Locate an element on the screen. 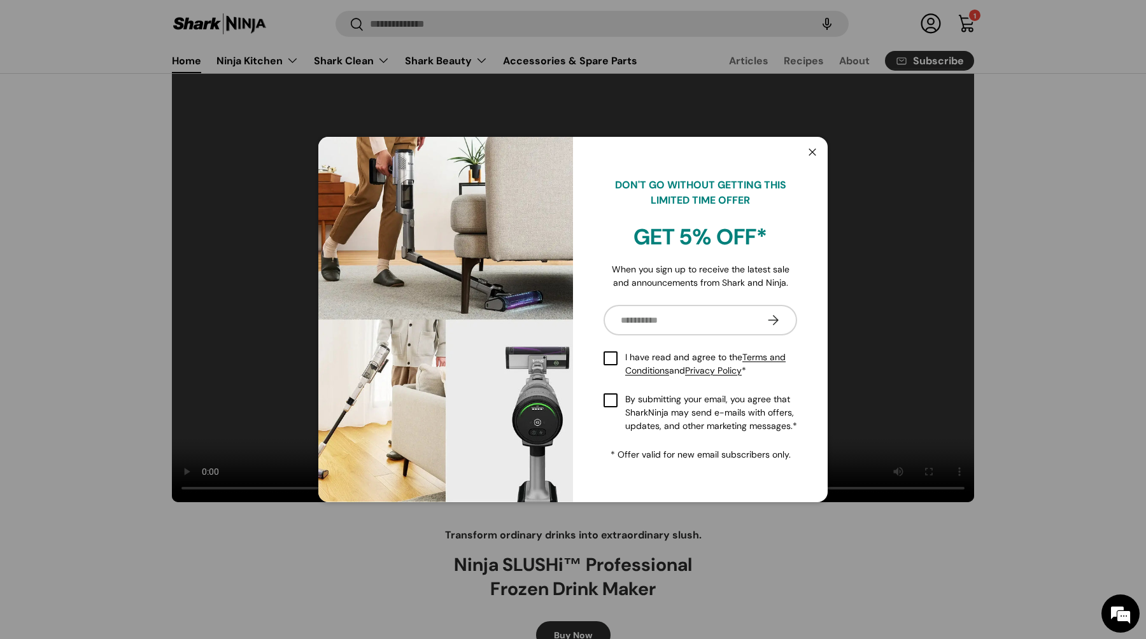 This screenshot has width=1146, height=639. img: shark-kion-auto-empty-dock-iw3241ae-full-blast-living-room-cleaning-view-sharkninja-philippines is located at coordinates (446, 320).